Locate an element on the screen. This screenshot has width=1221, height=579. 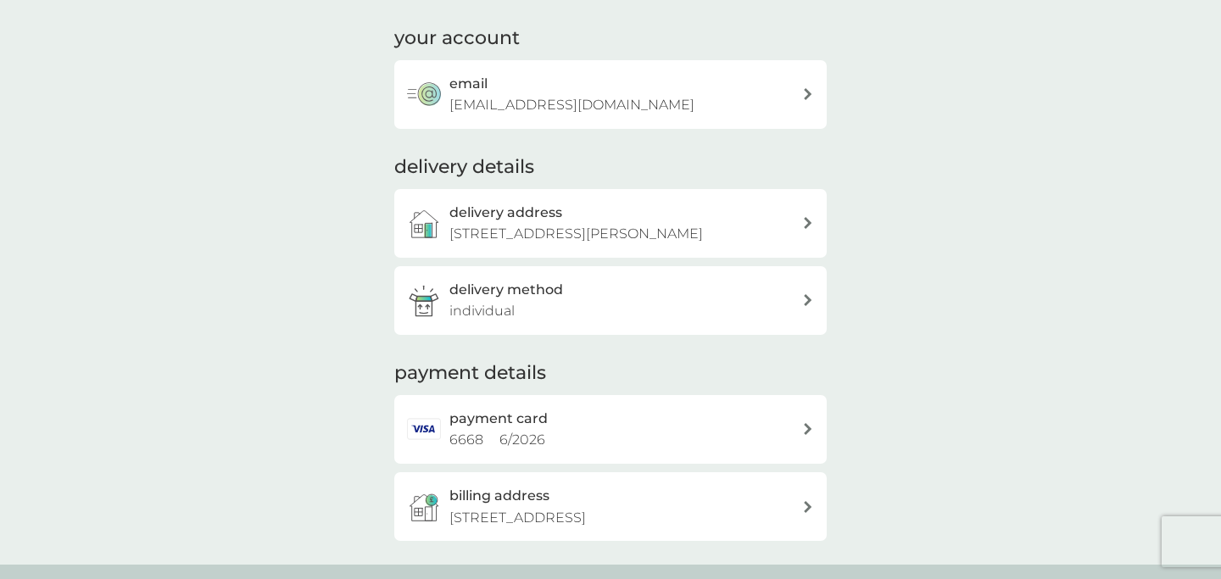
h3: billing address is located at coordinates (499, 496).